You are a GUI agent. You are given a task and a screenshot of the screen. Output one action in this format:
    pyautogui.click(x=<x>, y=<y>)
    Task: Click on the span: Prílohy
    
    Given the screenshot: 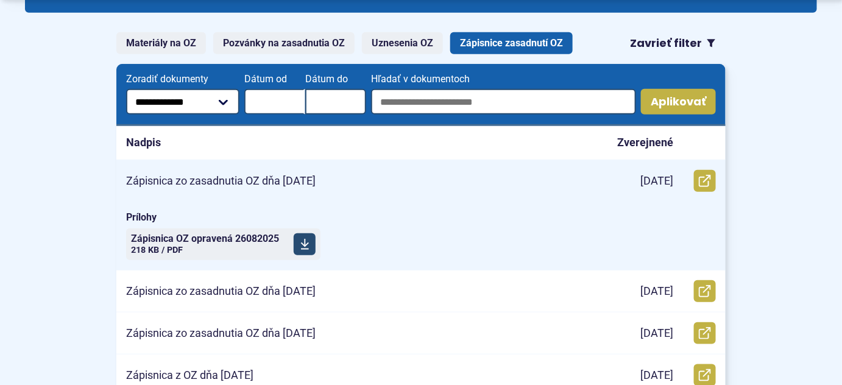 What is the action you would take?
    pyautogui.click(x=421, y=217)
    